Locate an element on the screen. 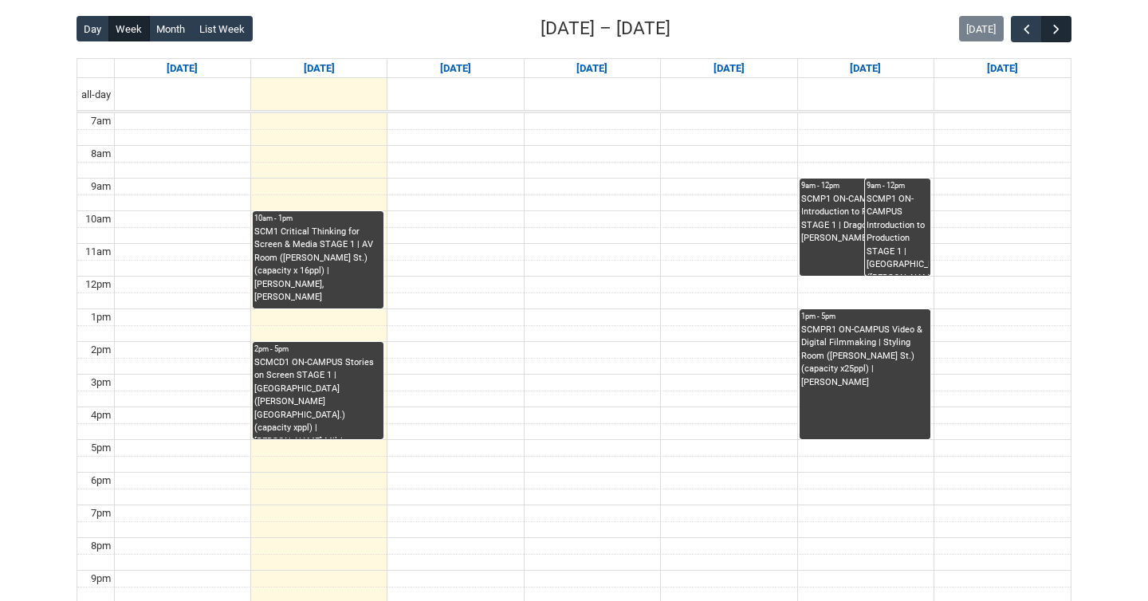 The width and height of the screenshot is (1148, 601). a: Go to August 19, 2025 is located at coordinates (455, 69).